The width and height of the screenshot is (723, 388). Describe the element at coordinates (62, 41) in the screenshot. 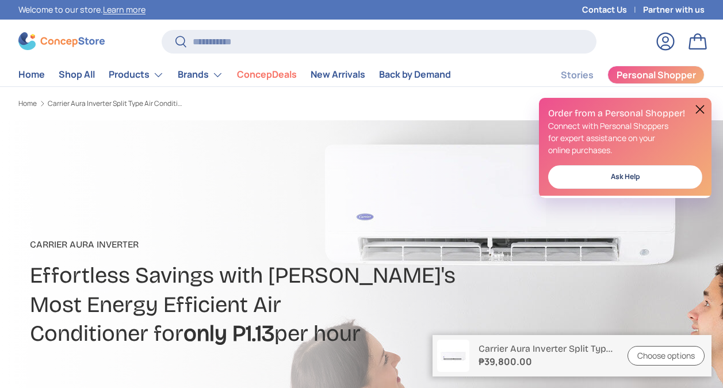

I see `a: ConcepStore` at that location.